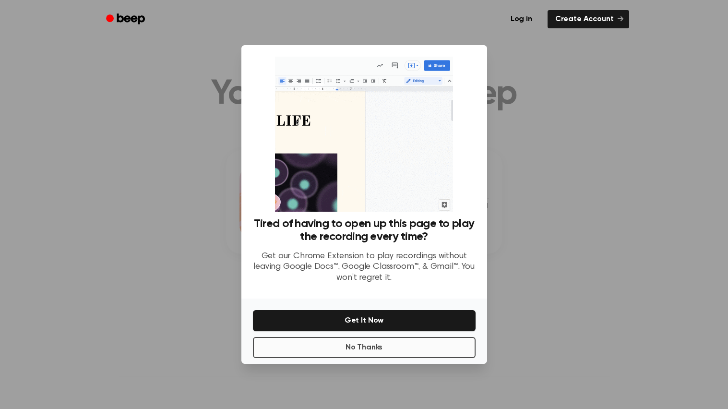  Describe the element at coordinates (364, 347) in the screenshot. I see `button: No Thanks` at that location.